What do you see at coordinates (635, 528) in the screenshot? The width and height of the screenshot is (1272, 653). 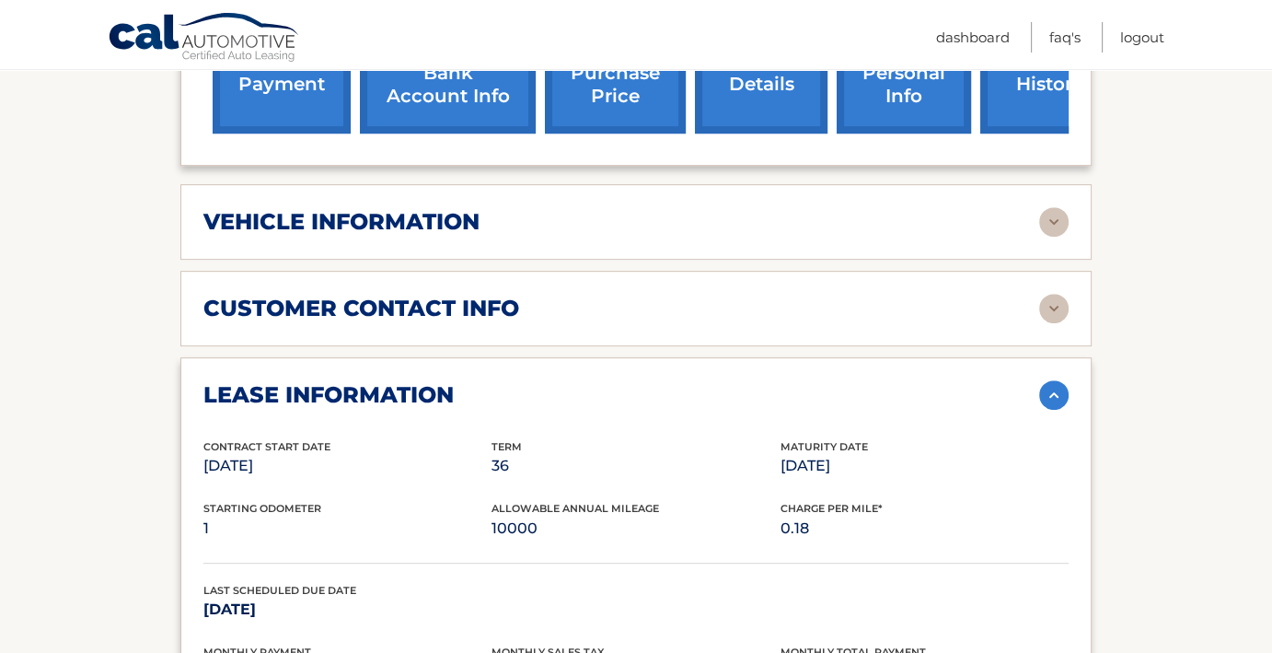 I see `p: 10000` at bounding box center [635, 528].